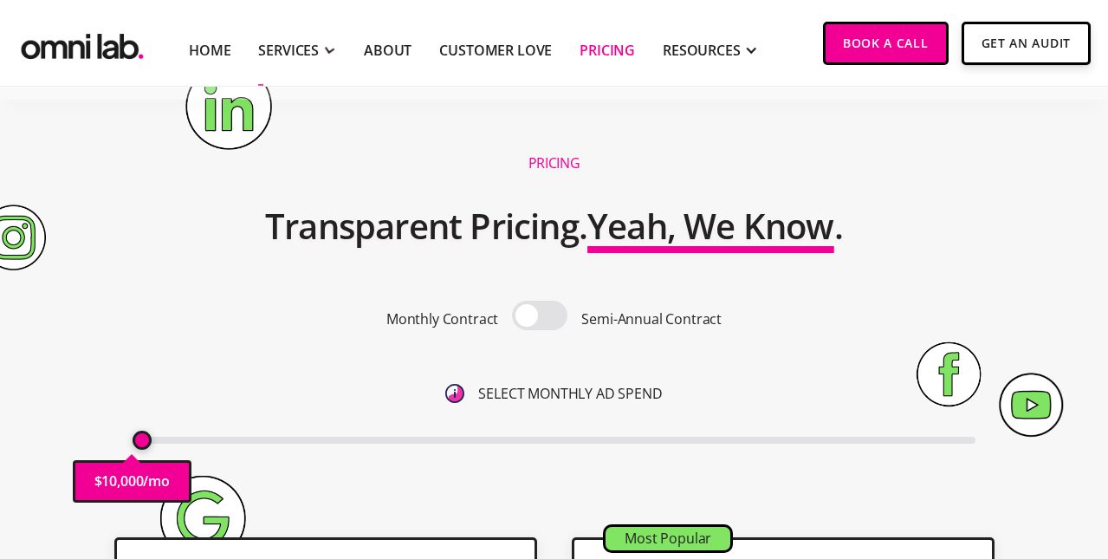 Image resolution: width=1108 pixels, height=559 pixels. What do you see at coordinates (570, 393) in the screenshot?
I see `p: SELECT MONTHLY AD SPEND` at bounding box center [570, 393].